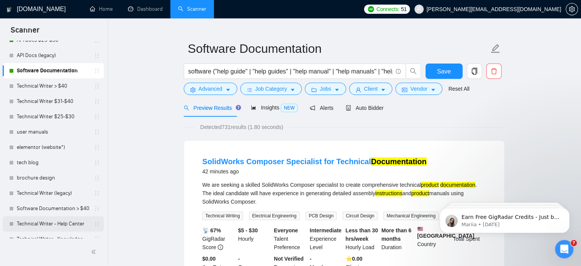 This screenshot has width=581, height=266. What do you see at coordinates (212, 230) in the screenshot?
I see `b: 📡 67%` at bounding box center [212, 230].